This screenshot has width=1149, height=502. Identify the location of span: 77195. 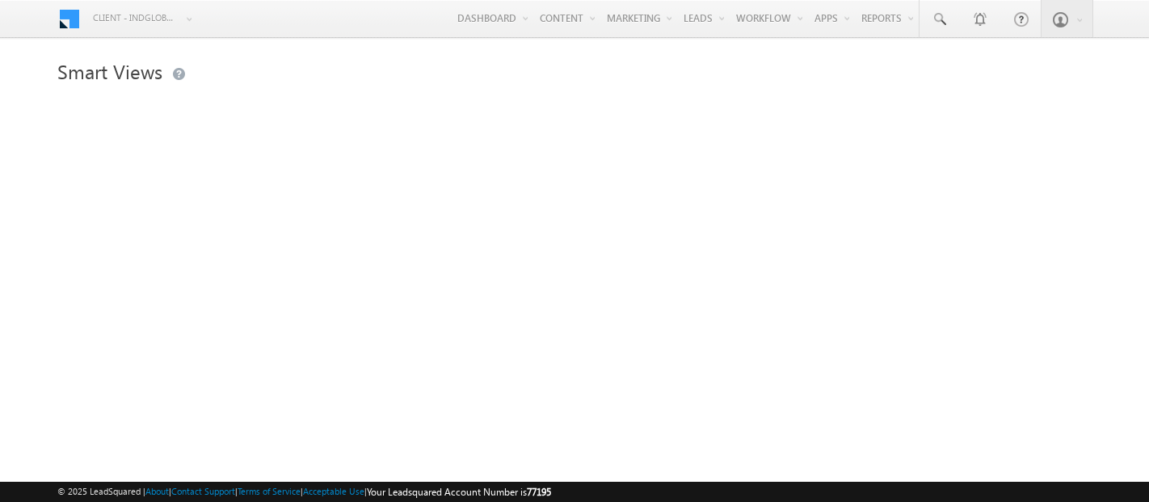
(539, 491).